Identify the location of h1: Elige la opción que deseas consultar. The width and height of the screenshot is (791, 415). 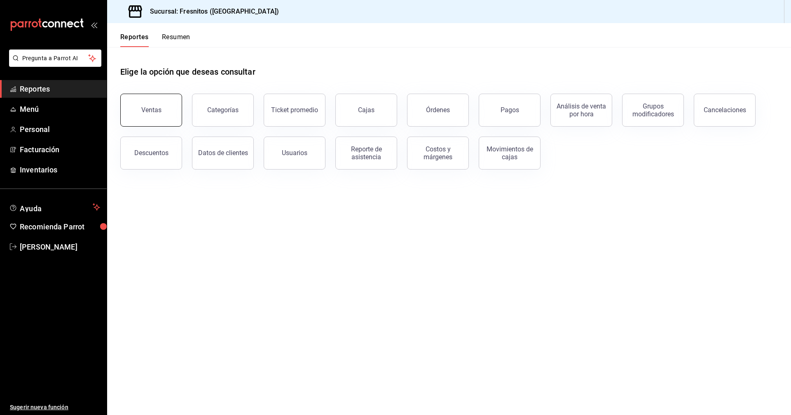
(188, 72).